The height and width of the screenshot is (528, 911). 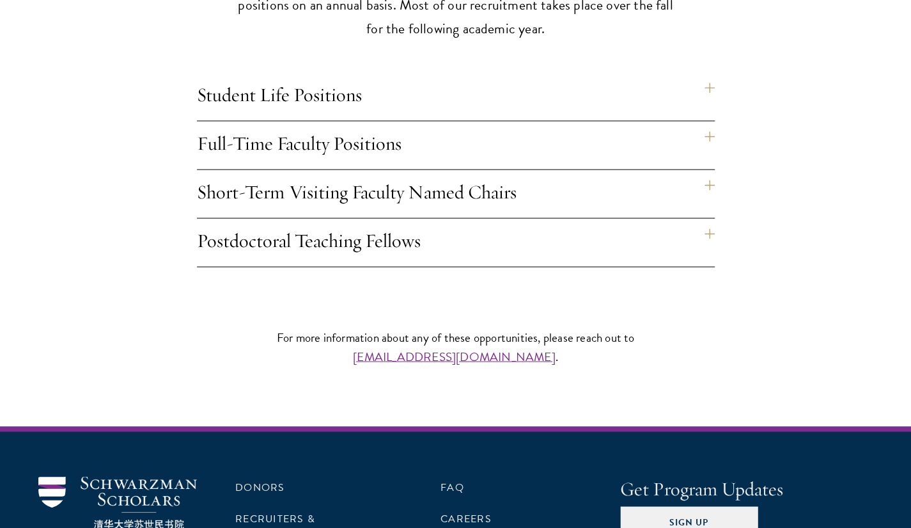 I want to click on p: For more information about any of these opportunities, please reach out to ., so click(x=456, y=346).